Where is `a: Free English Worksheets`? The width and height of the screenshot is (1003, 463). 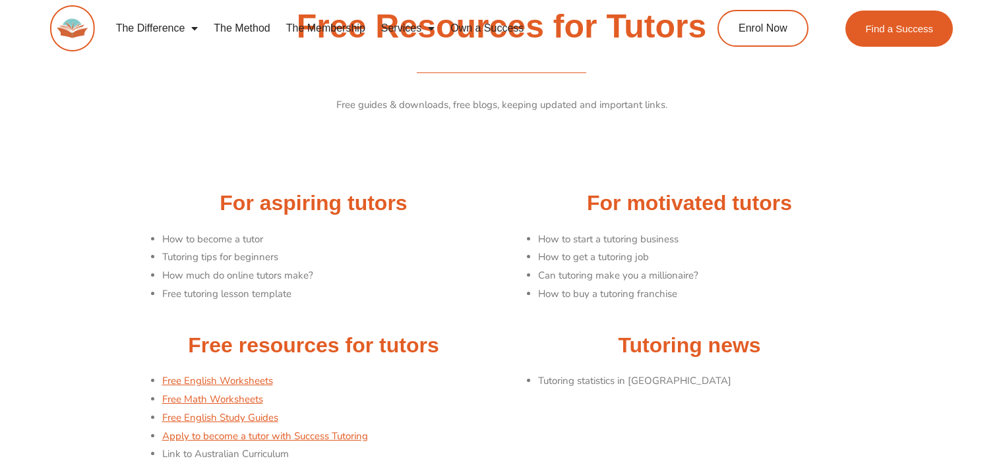
a: Free English Worksheets is located at coordinates (218, 381).